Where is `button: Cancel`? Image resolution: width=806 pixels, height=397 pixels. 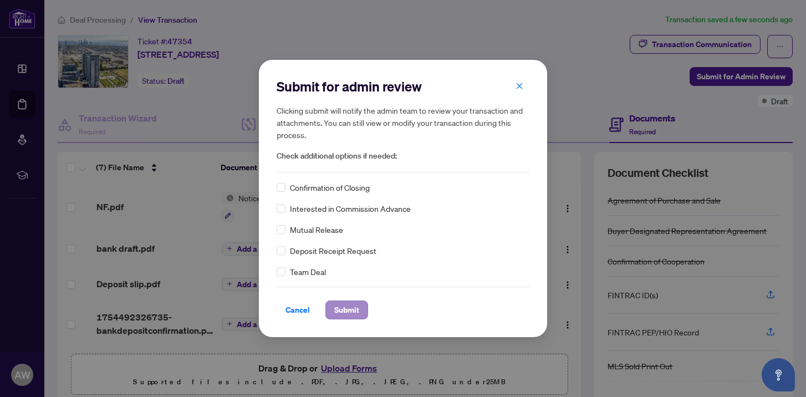 button: Cancel is located at coordinates (298, 310).